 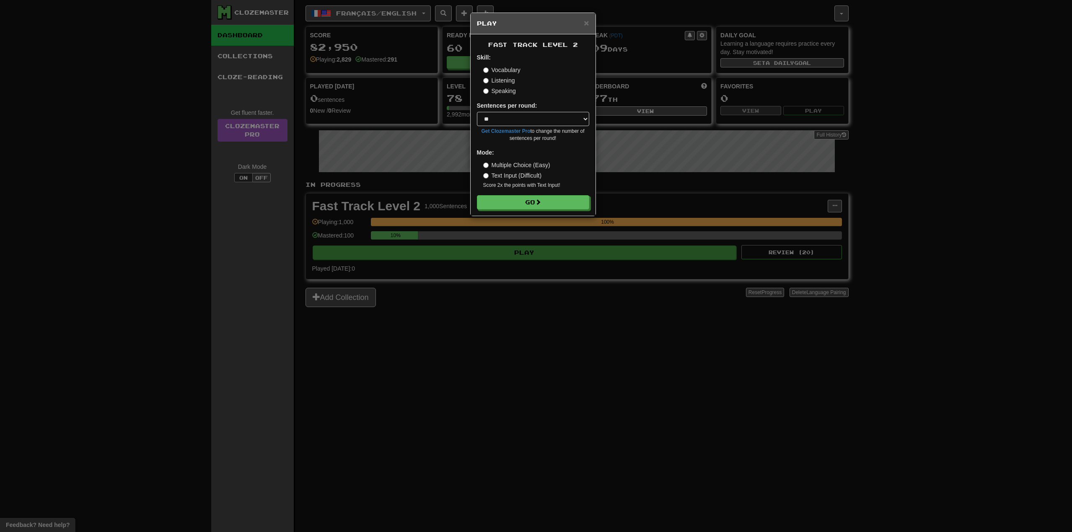 What do you see at coordinates (486, 165) in the screenshot?
I see `input: Multiple Choice (Easy)` at bounding box center [486, 165].